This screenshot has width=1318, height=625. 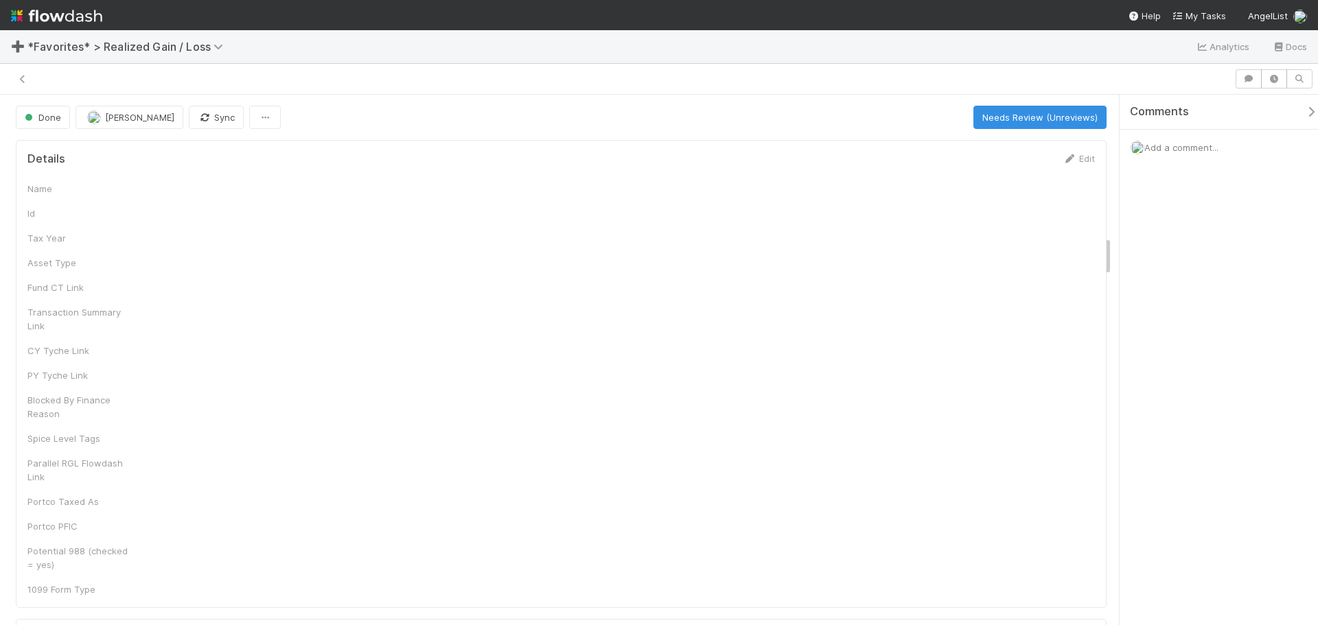 What do you see at coordinates (56, 16) in the screenshot?
I see `img: logo-inverted-e16ddd16eac7371096b0.svg` at bounding box center [56, 16].